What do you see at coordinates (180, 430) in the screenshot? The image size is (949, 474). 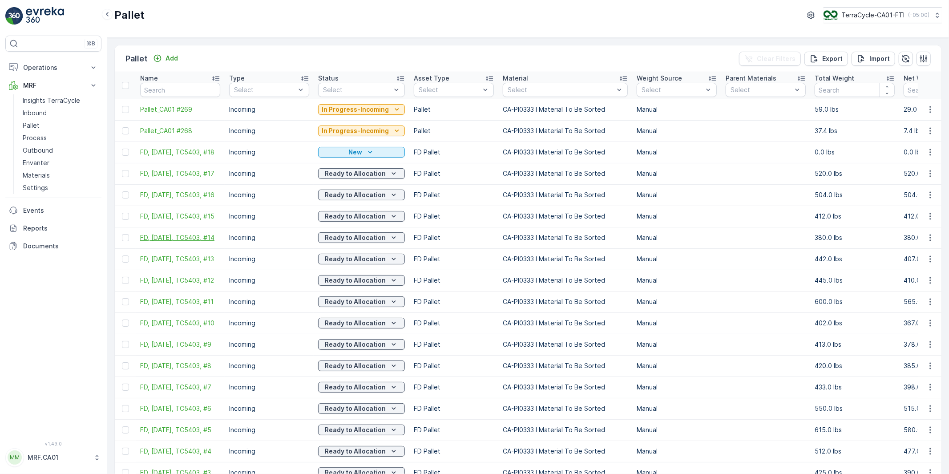 I see `a: FD, Aug 27, 2025, TC5403, #5` at bounding box center [180, 430].